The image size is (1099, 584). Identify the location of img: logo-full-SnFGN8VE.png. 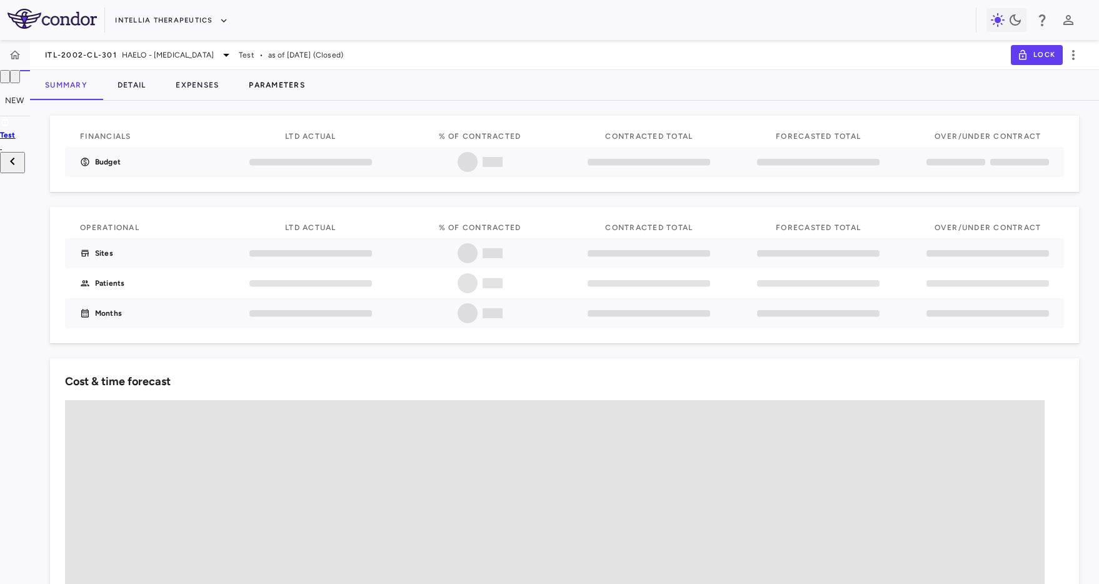
(52, 19).